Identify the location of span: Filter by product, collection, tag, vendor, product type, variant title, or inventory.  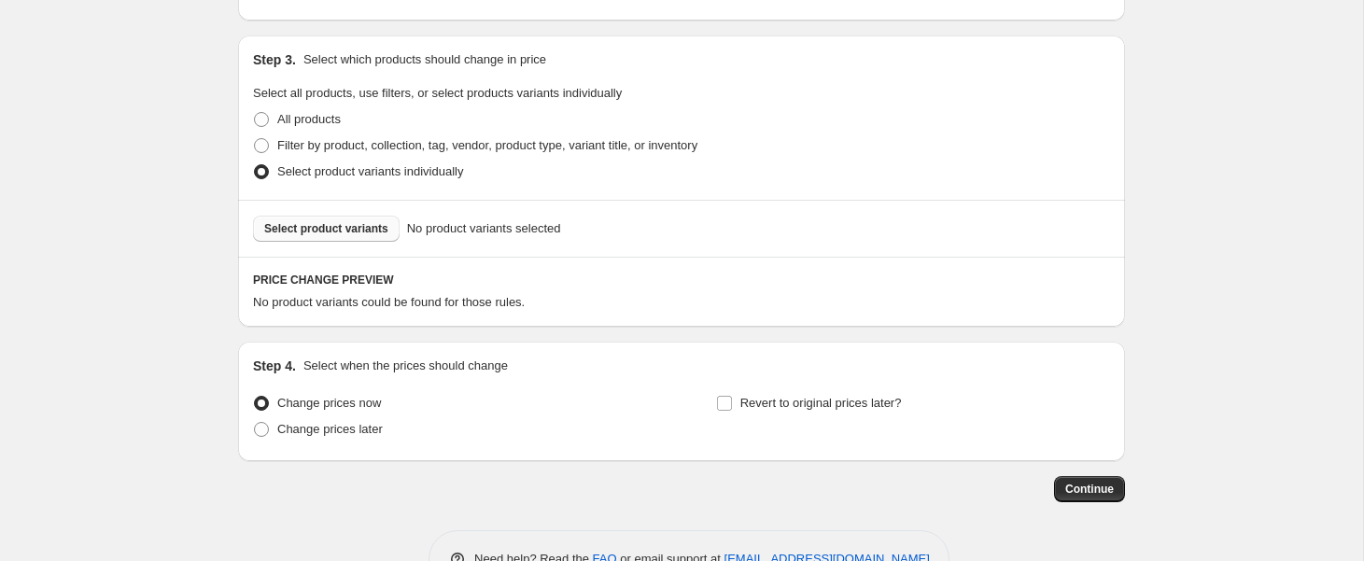
(487, 145).